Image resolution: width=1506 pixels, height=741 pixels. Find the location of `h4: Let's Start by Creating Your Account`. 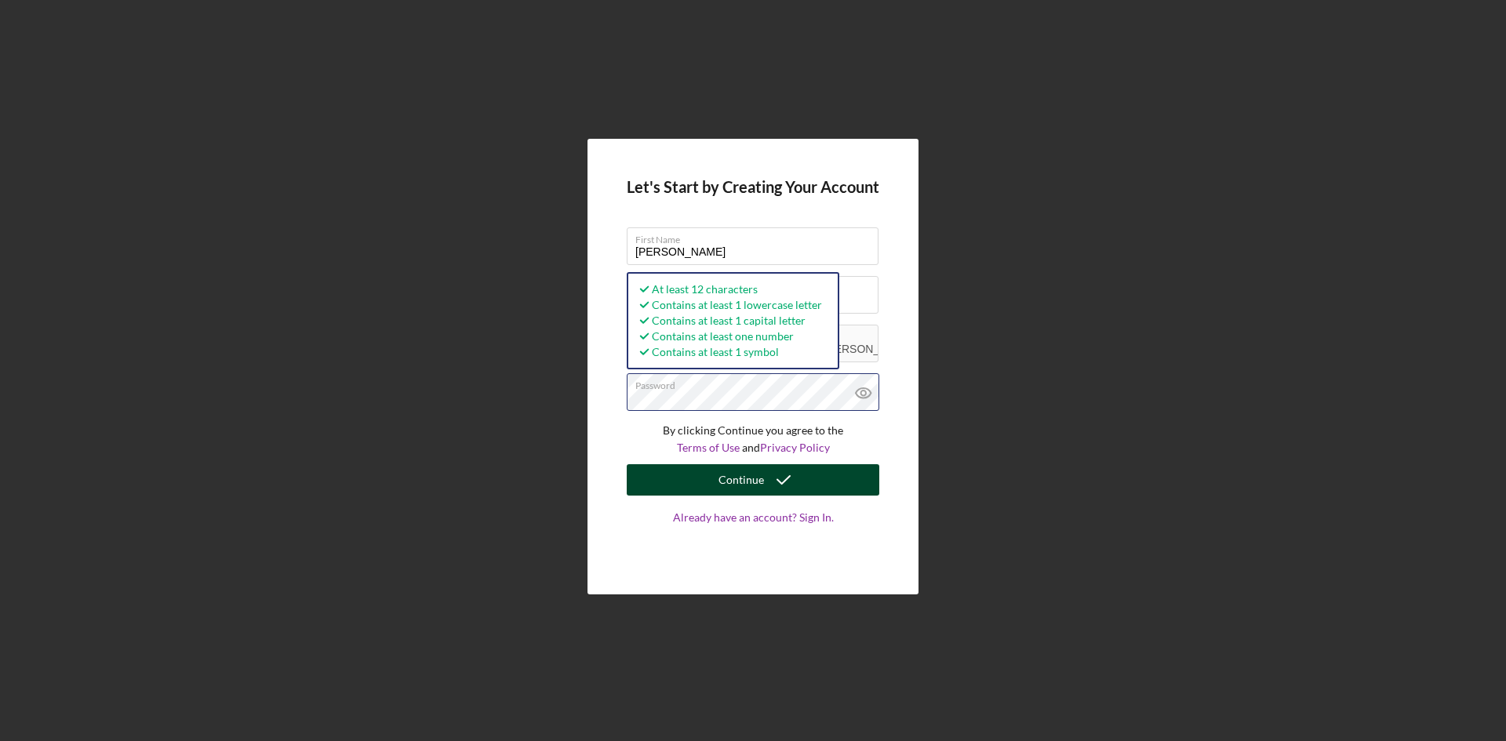

h4: Let's Start by Creating Your Account is located at coordinates (753, 187).